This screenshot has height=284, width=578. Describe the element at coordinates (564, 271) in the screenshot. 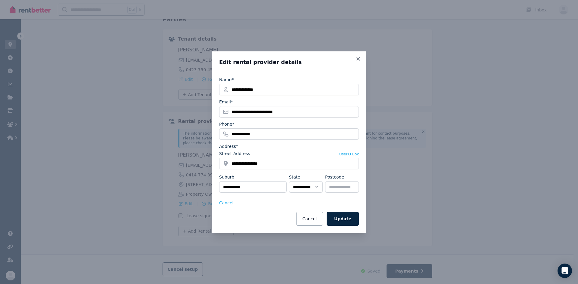

I see `div: Open Intercom Messenger` at that location.